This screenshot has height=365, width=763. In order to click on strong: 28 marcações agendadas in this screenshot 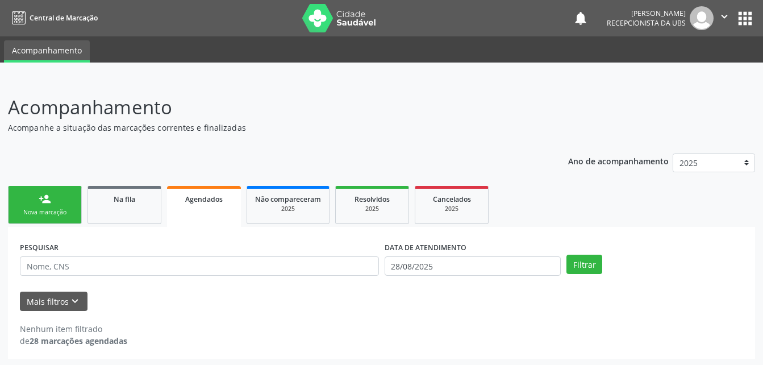, I will do `click(78, 340)`.